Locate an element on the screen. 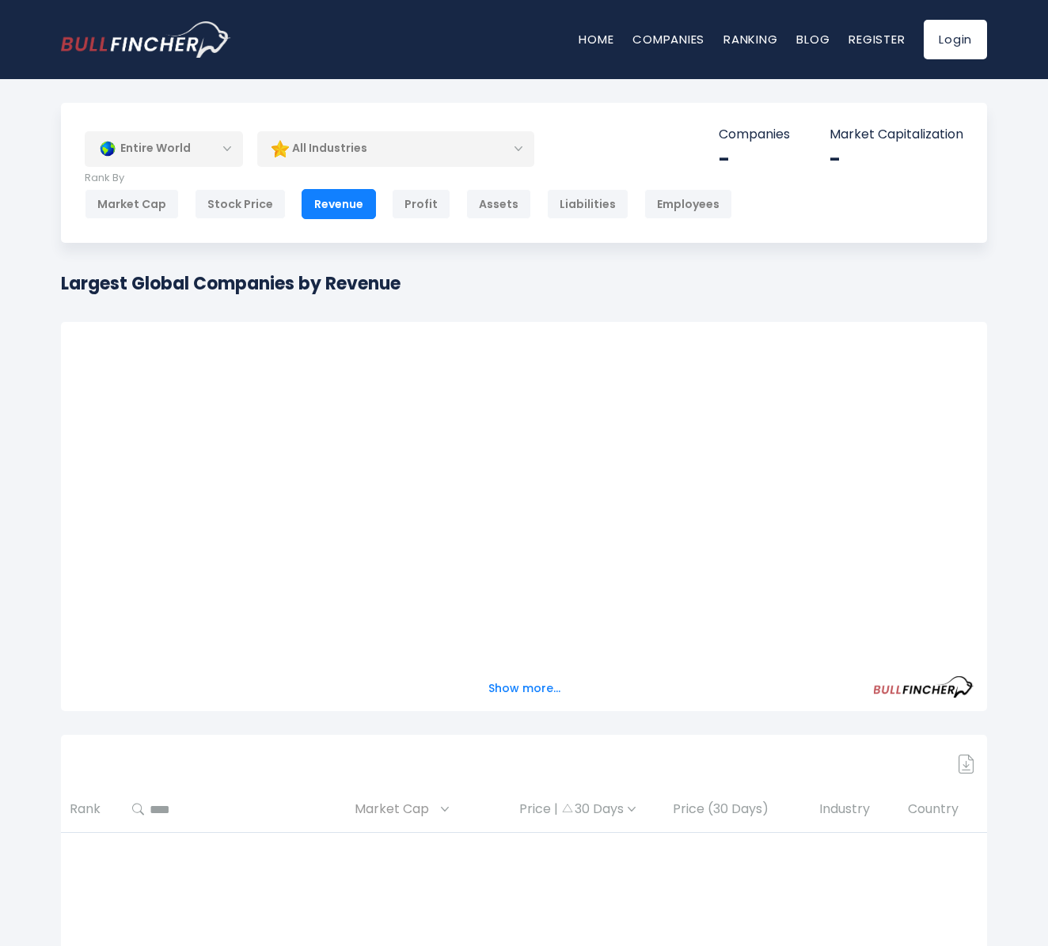  a: Blog is located at coordinates (813, 39).